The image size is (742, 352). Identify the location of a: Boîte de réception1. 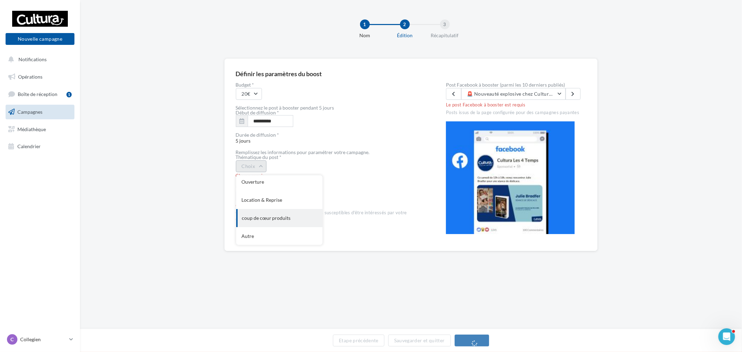
(40, 94).